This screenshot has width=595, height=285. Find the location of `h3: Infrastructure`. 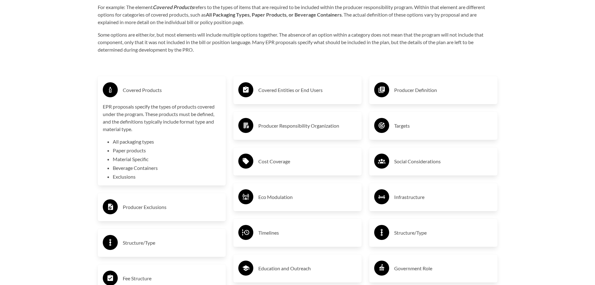

h3: Infrastructure is located at coordinates (443, 197).